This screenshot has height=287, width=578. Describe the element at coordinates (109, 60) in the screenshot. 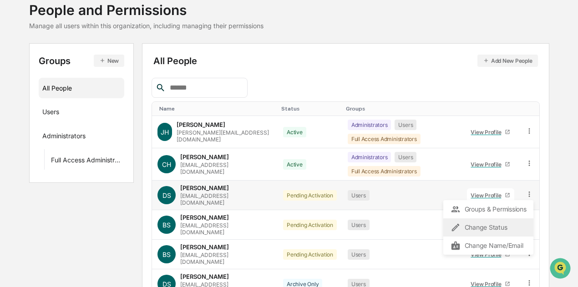

I see `button: New` at that location.